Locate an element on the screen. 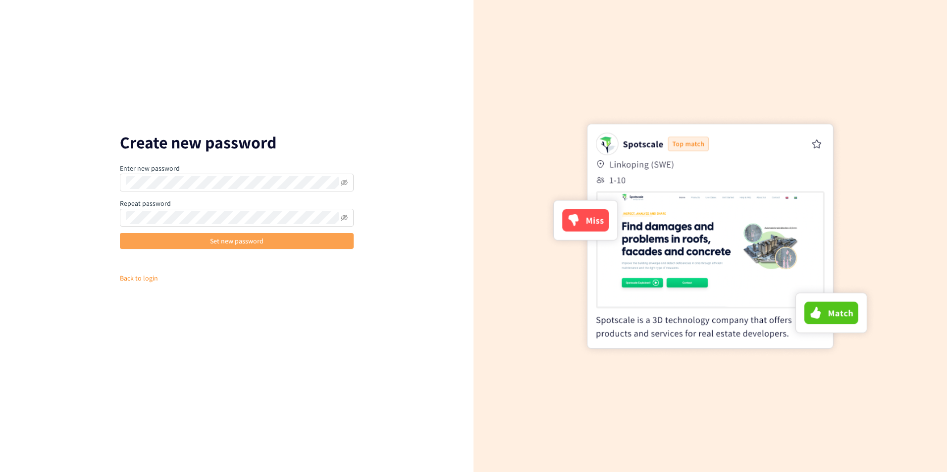 Image resolution: width=947 pixels, height=472 pixels. label: Enter new password is located at coordinates (150, 168).